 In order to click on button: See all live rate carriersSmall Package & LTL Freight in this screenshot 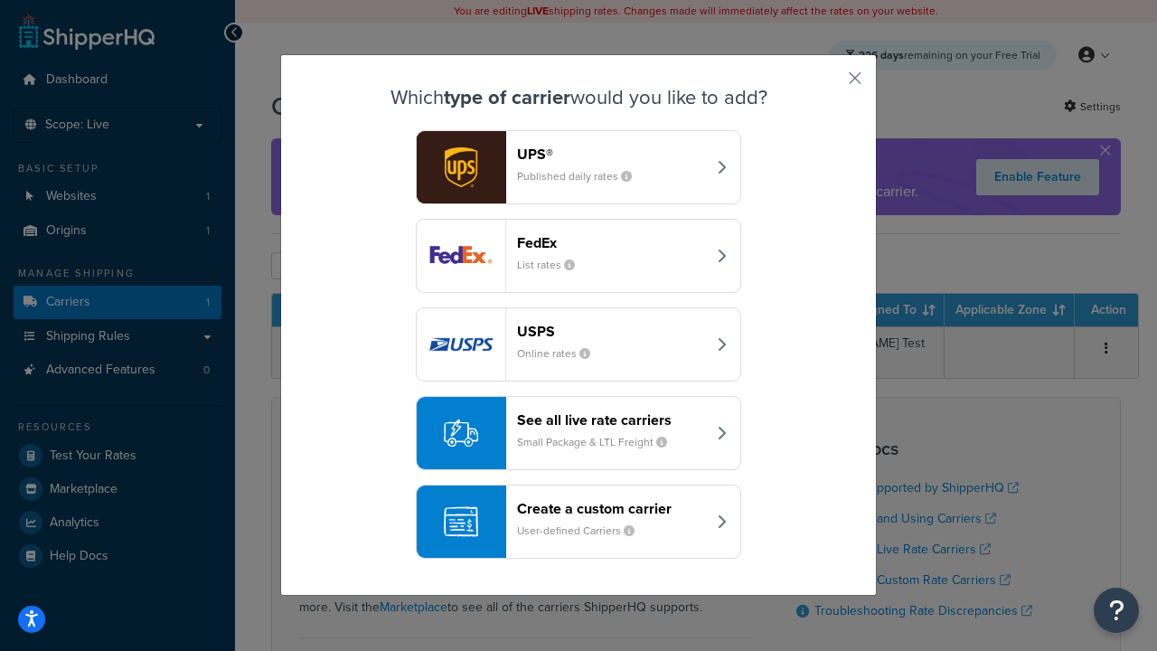, I will do `click(579, 433)`.